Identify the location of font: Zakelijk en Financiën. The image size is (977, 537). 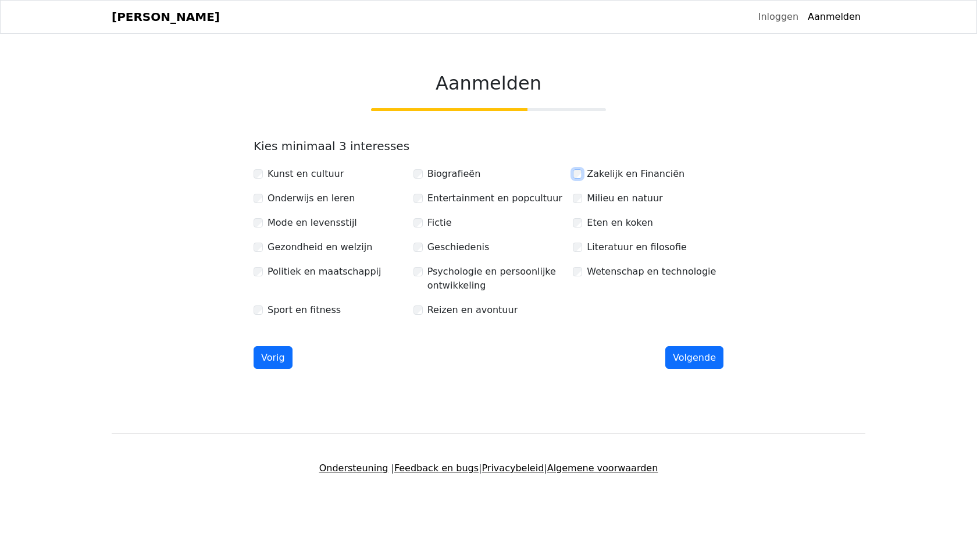
(636, 173).